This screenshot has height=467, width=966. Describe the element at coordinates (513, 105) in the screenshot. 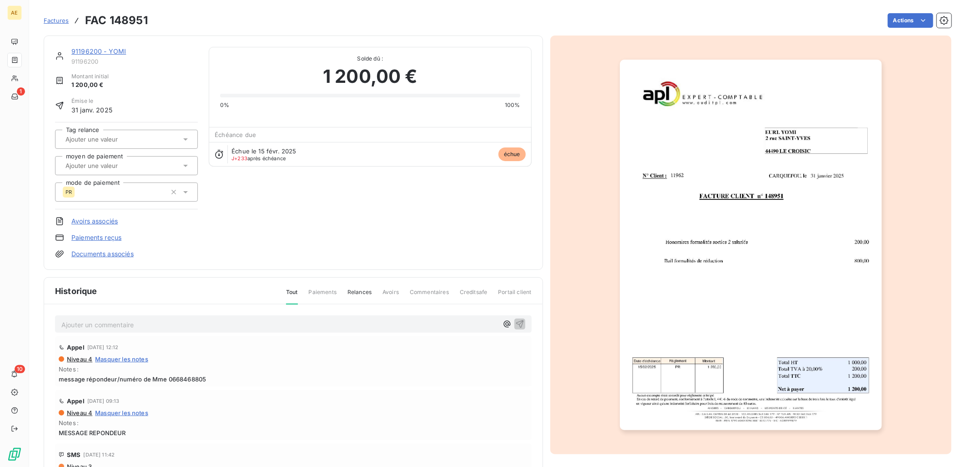

I see `span: 100%` at that location.